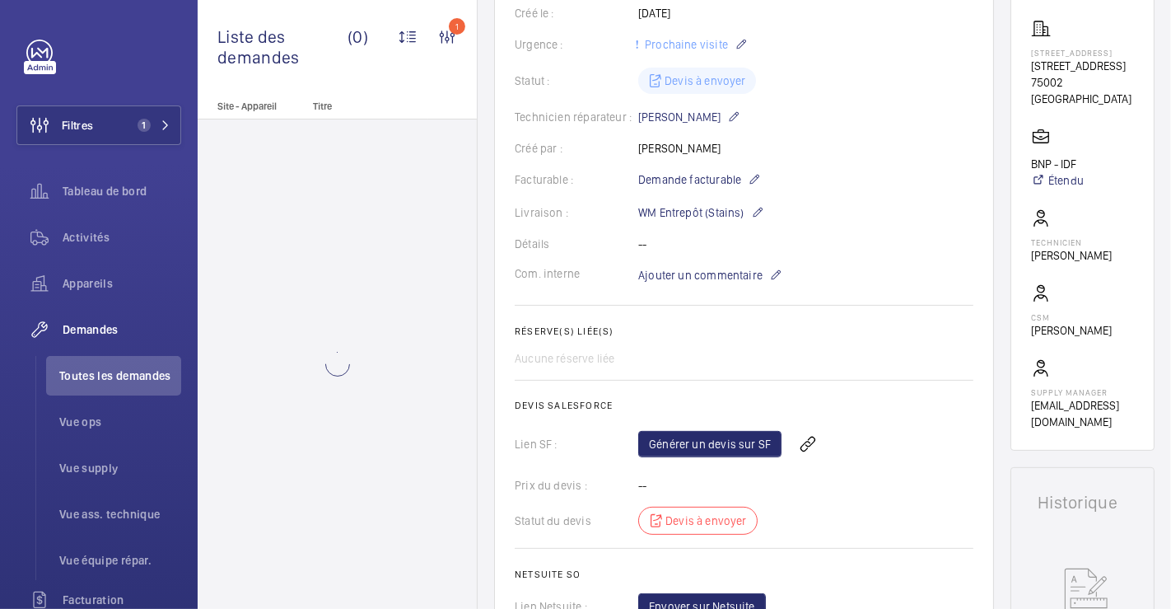  What do you see at coordinates (744, 331) in the screenshot?
I see `h2: Réserve(s) liée(s)` at bounding box center [744, 331].